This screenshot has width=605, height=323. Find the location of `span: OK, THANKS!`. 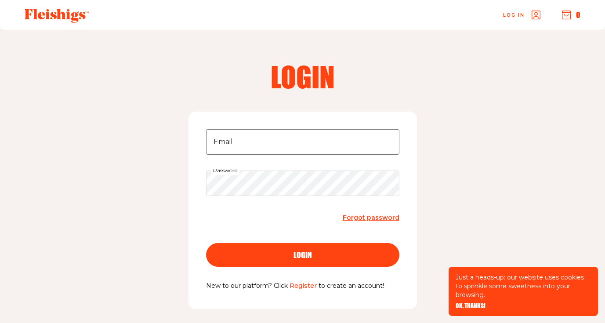

span: OK, THANKS! is located at coordinates (471, 306).